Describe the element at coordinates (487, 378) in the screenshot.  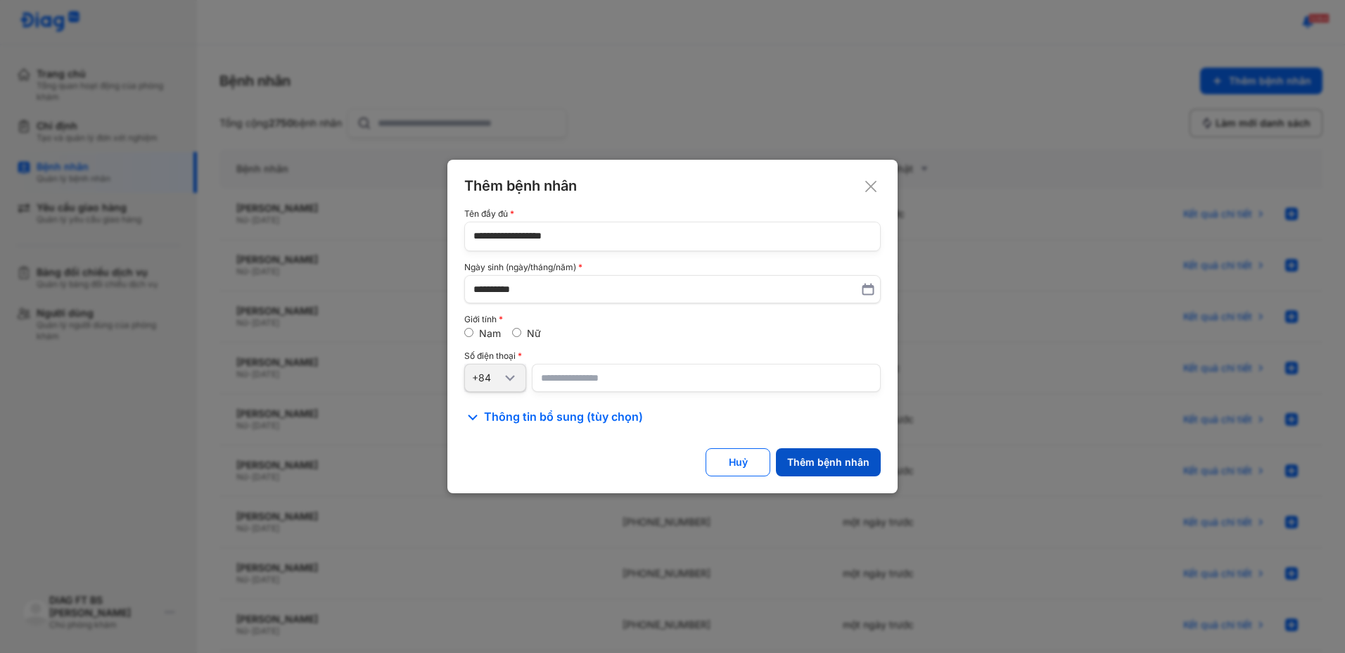
I see `div: +84` at that location.